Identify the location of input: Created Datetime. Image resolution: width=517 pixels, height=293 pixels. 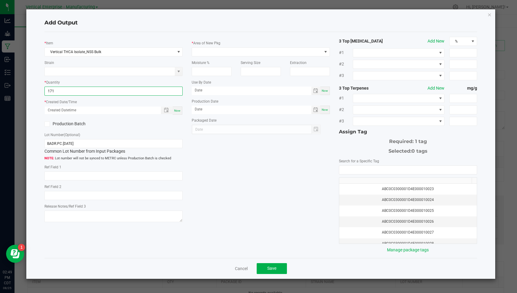
(99, 110).